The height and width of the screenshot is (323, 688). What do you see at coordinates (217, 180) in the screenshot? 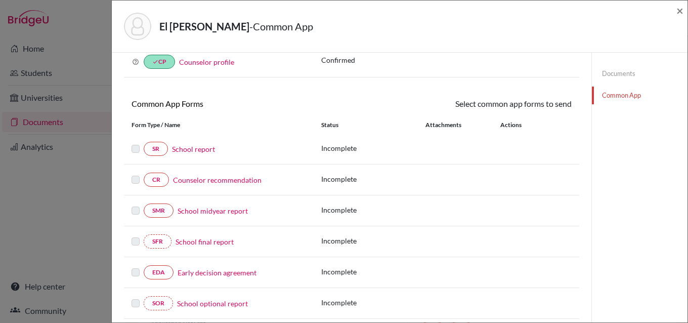
I see `a: Counselor recommendation` at bounding box center [217, 180].